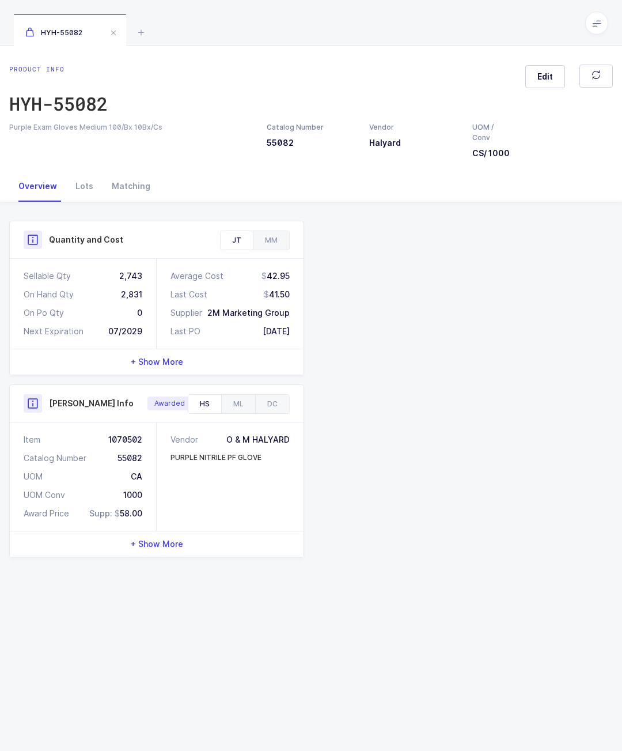 The height and width of the screenshot is (751, 622). Describe the element at coordinates (54, 331) in the screenshot. I see `div: Next Expiration` at that location.